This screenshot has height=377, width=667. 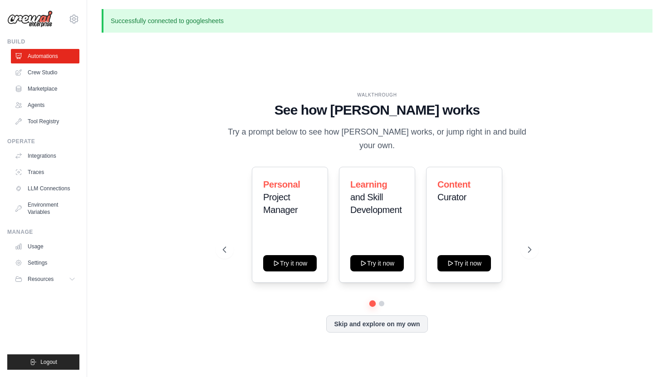 I want to click on button: Logout, so click(x=43, y=362).